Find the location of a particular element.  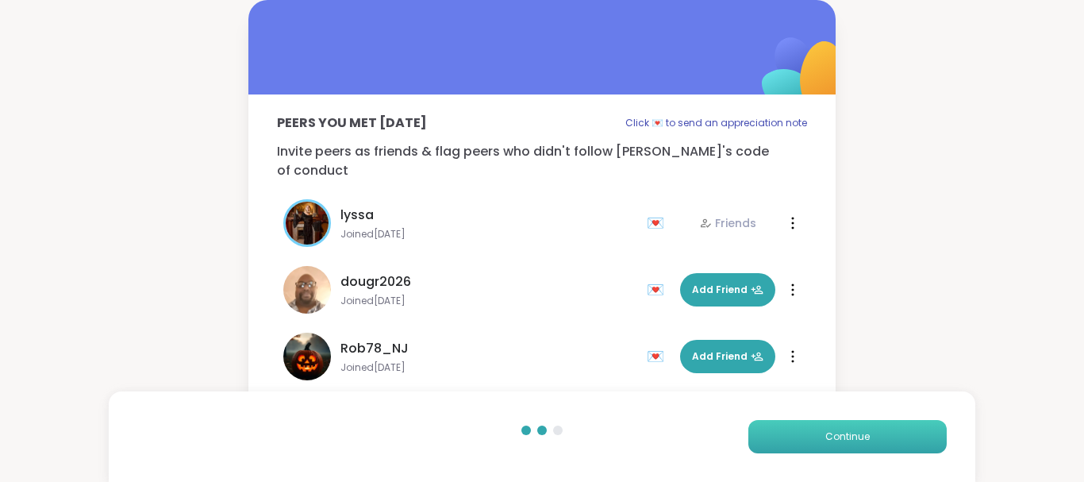

button: Continue is located at coordinates (847, 436).